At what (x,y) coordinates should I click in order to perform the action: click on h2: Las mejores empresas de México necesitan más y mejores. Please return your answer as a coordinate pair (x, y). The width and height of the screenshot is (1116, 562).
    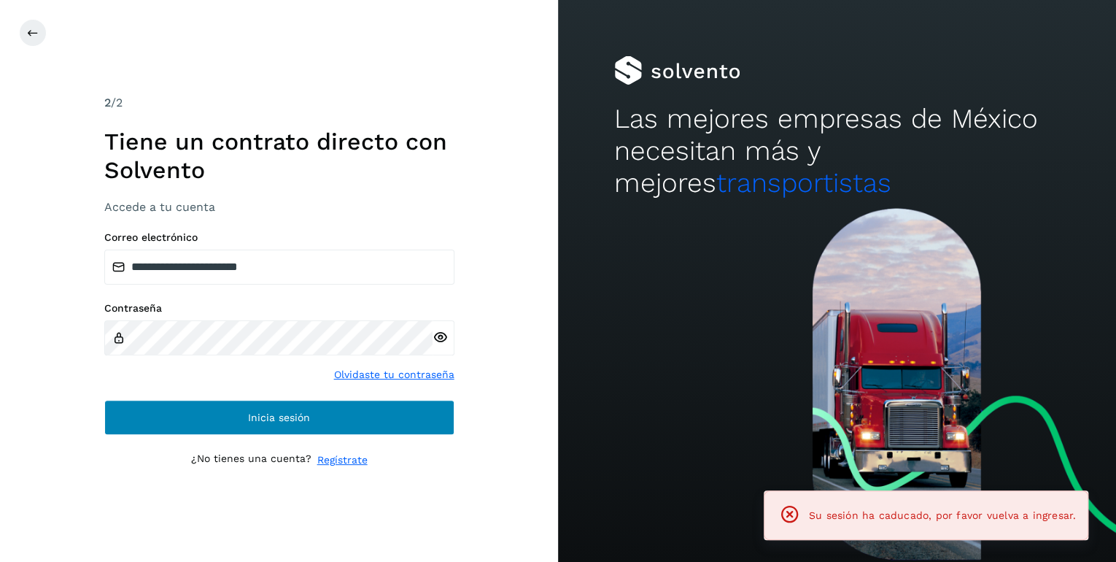
    Looking at the image, I should click on (837, 151).